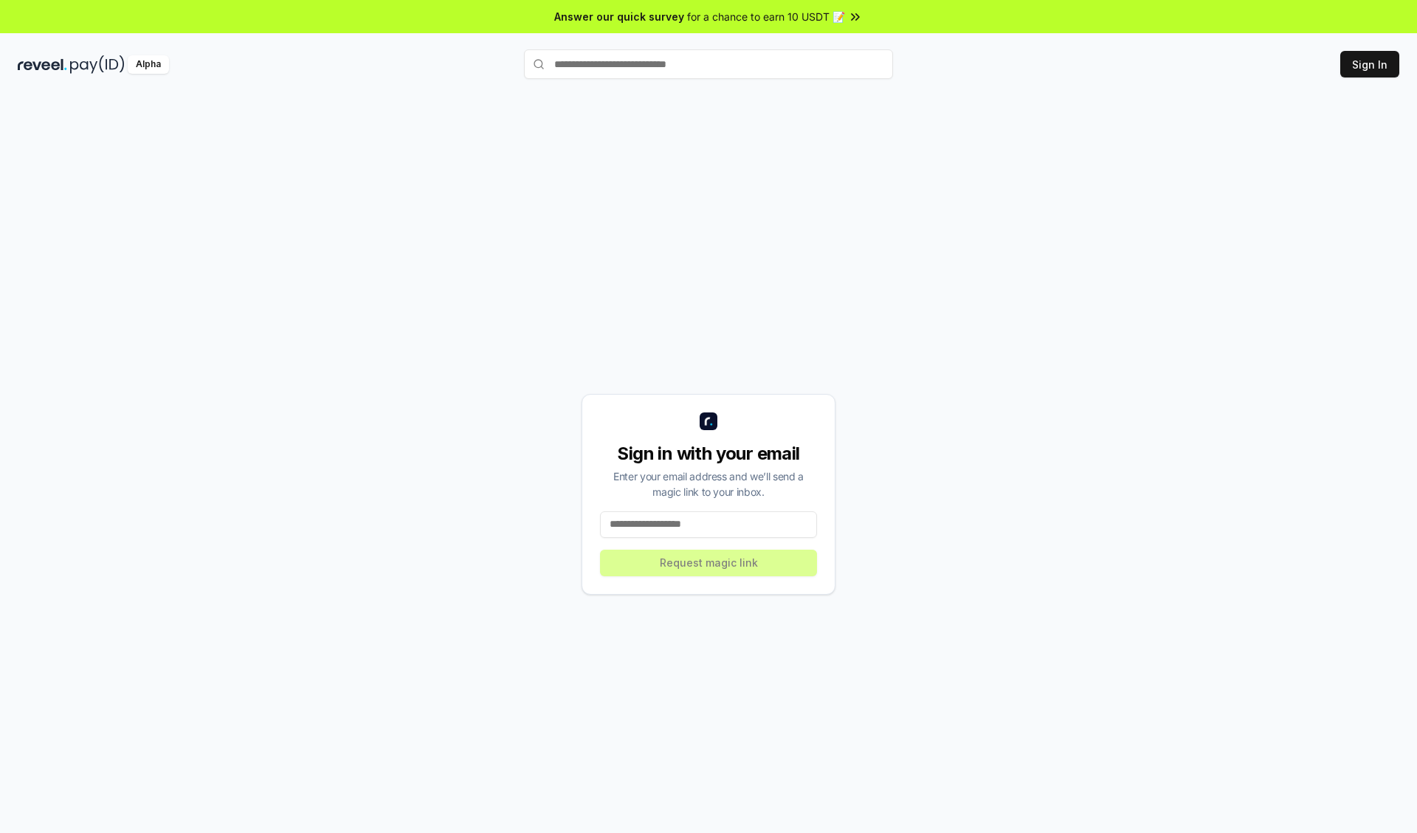 This screenshot has width=1417, height=833. I want to click on span: Answer our quick survey, so click(619, 16).